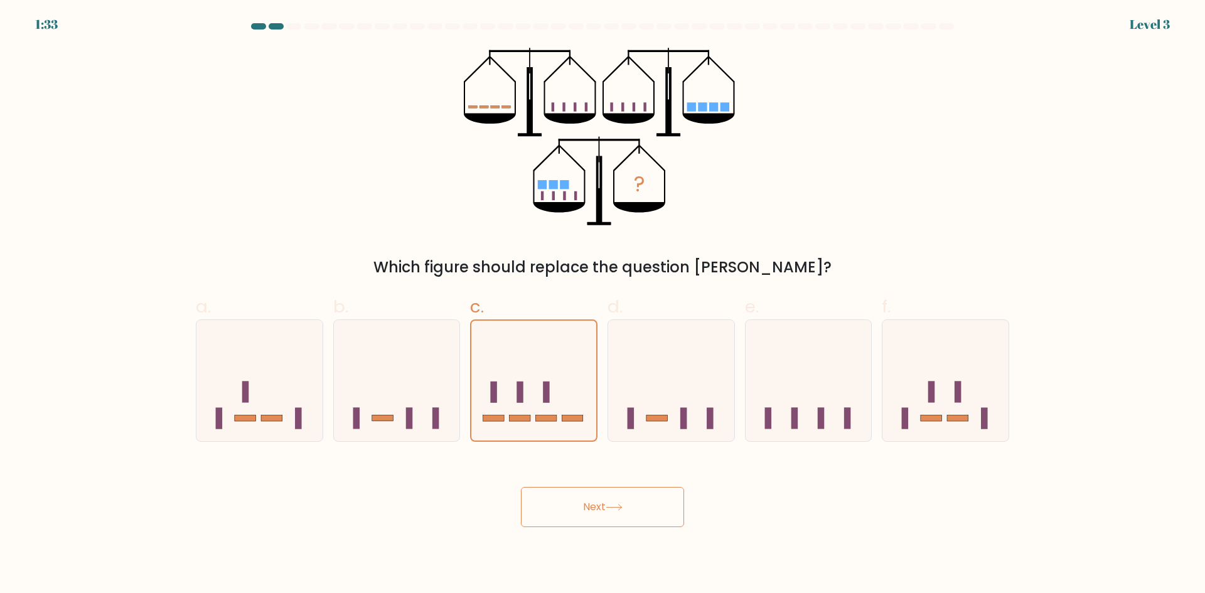  Describe the element at coordinates (602, 507) in the screenshot. I see `button: Next` at that location.